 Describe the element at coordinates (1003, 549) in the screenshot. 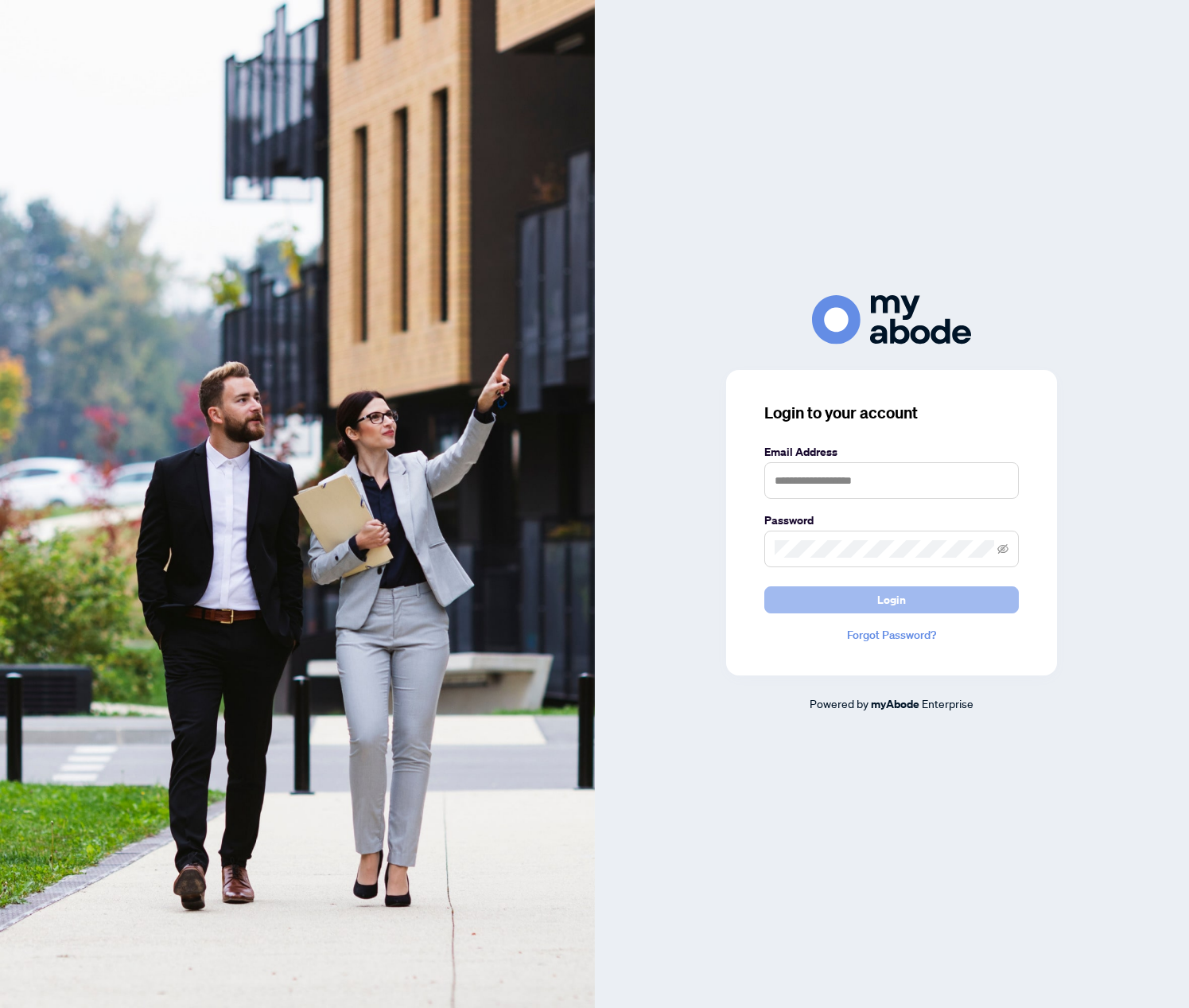

I see `span: eye-invisible` at that location.